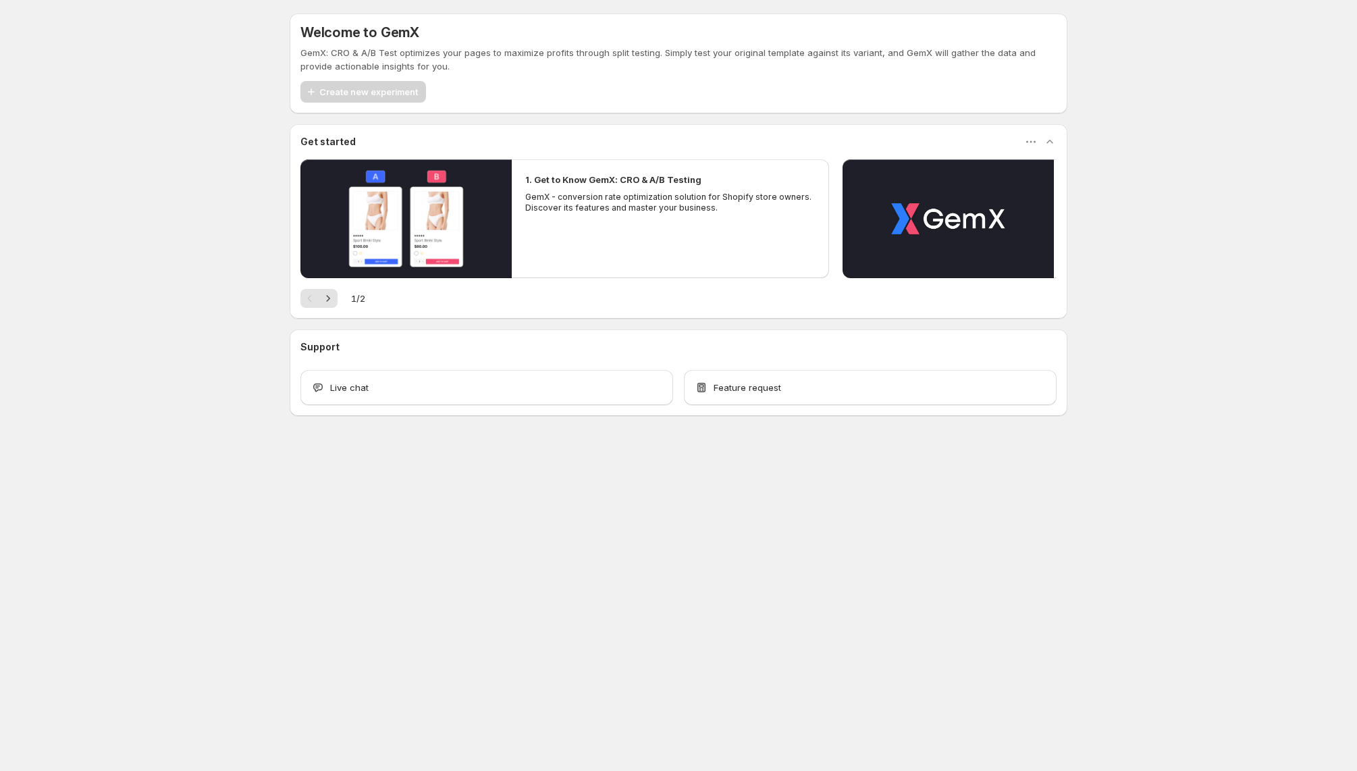 This screenshot has height=771, width=1357. What do you see at coordinates (747, 388) in the screenshot?
I see `span: Feature request` at bounding box center [747, 388].